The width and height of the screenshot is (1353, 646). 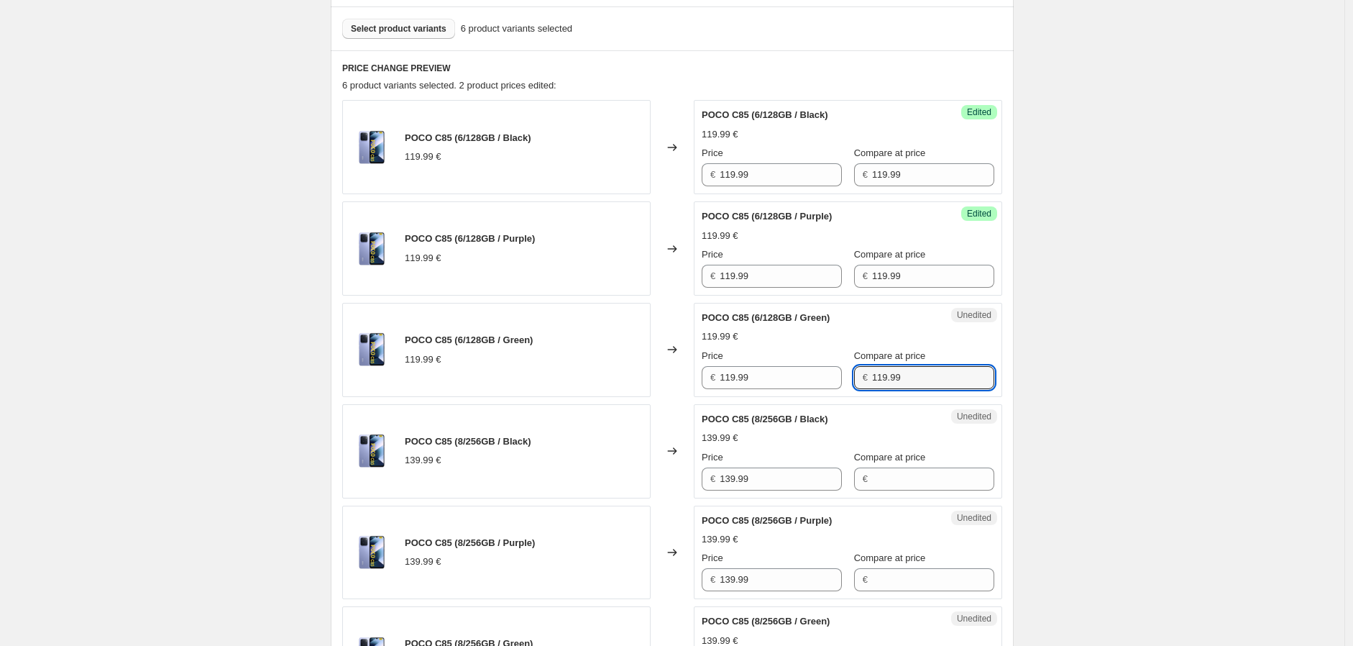 I want to click on span: POCO C85 (8/256GB / Green), so click(x=766, y=621).